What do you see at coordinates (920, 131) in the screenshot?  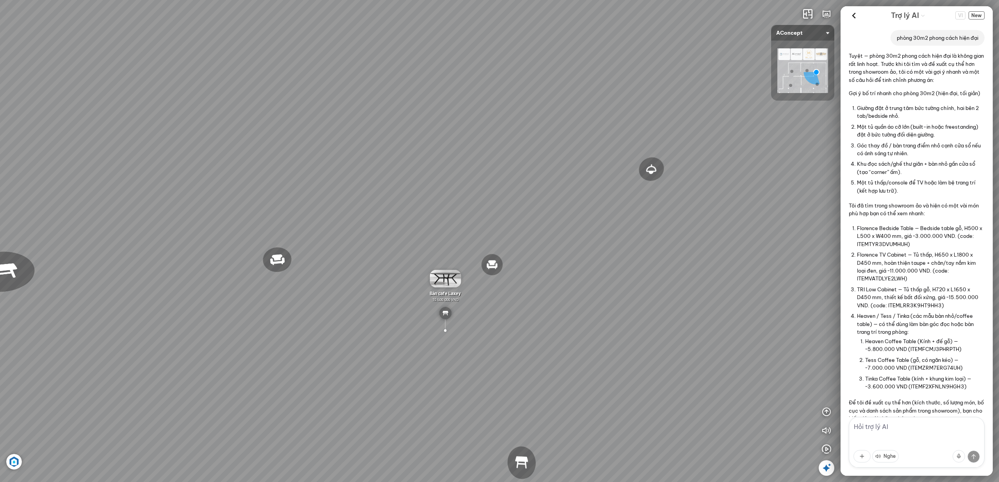 I see `li: Một tủ quần áo cỡ lớn (built-in hoặc freestanding) đặt ở bức tường đối diện giường.` at bounding box center [920, 131].